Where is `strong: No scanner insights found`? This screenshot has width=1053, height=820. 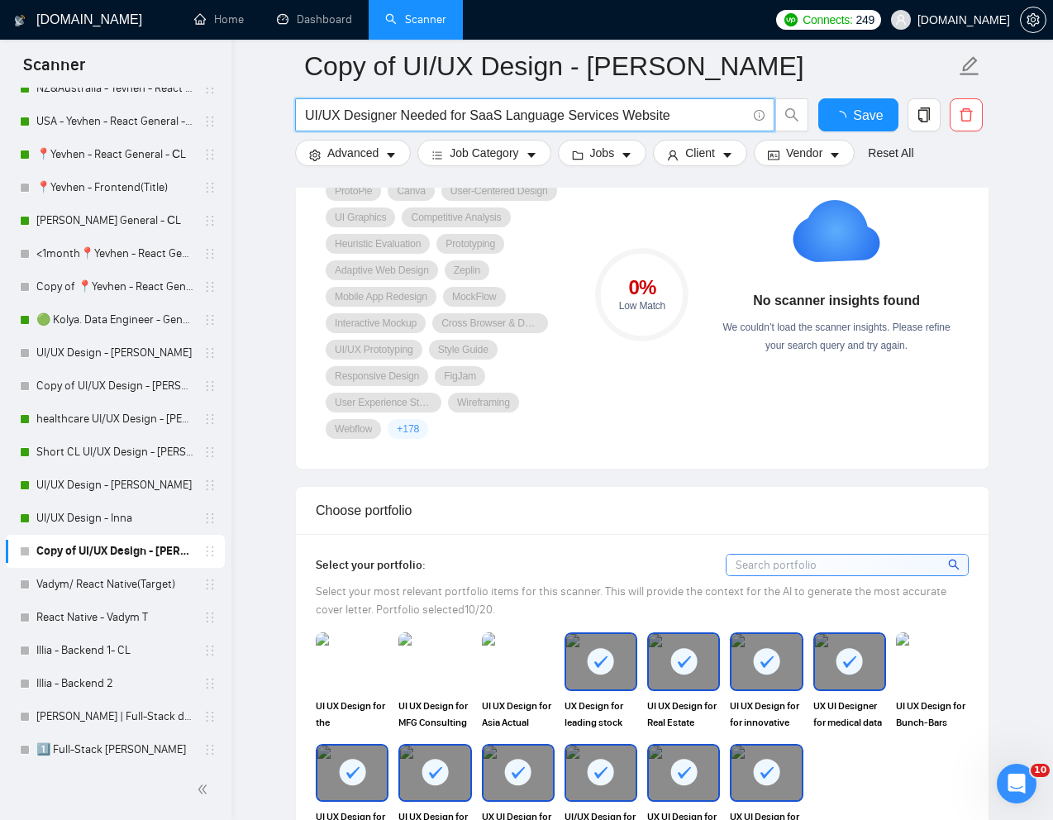
strong: No scanner insights found is located at coordinates (836, 300).